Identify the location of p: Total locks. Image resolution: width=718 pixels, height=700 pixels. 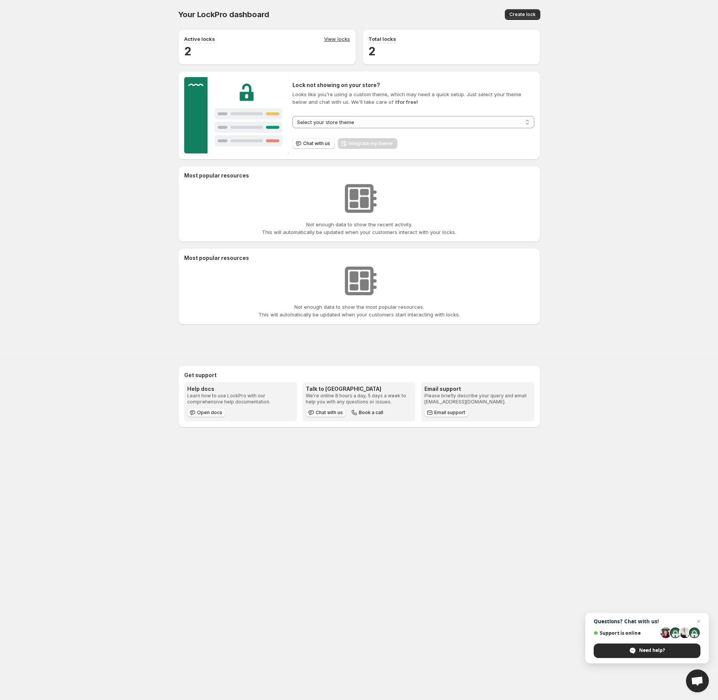
(382, 39).